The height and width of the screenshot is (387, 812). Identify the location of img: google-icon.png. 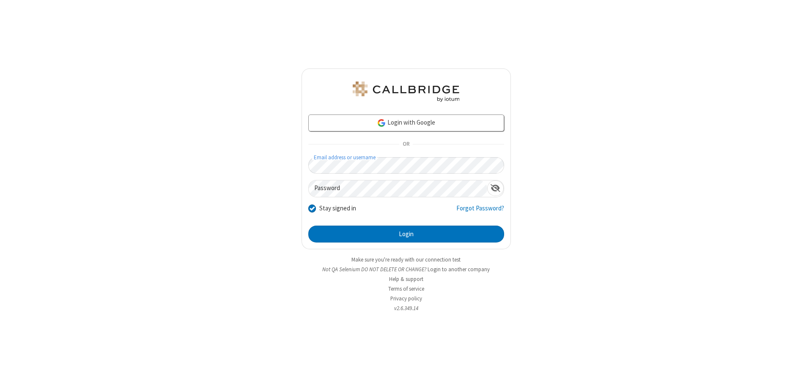
(381, 123).